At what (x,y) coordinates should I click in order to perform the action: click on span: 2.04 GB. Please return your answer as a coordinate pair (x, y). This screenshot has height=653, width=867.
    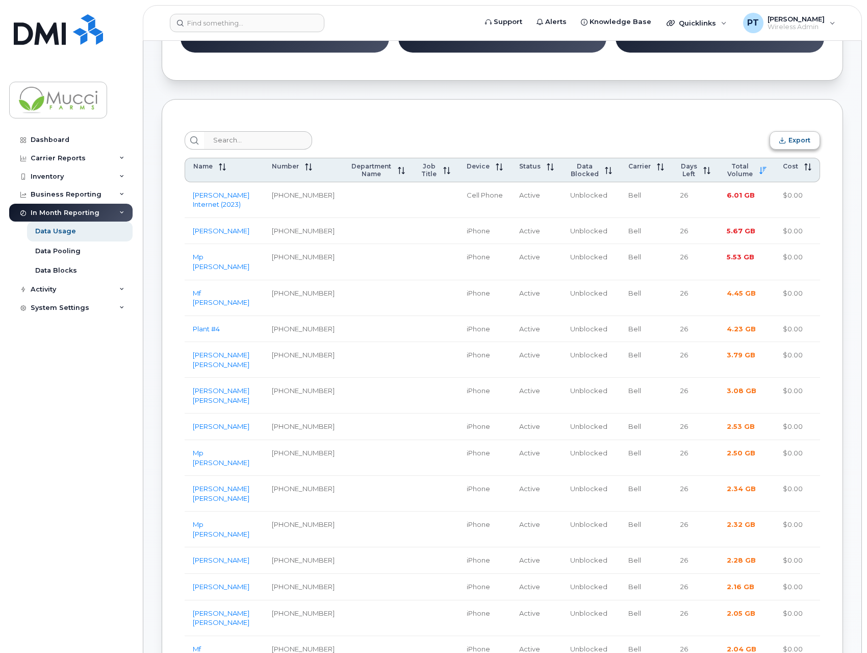
    Looking at the image, I should click on (742, 649).